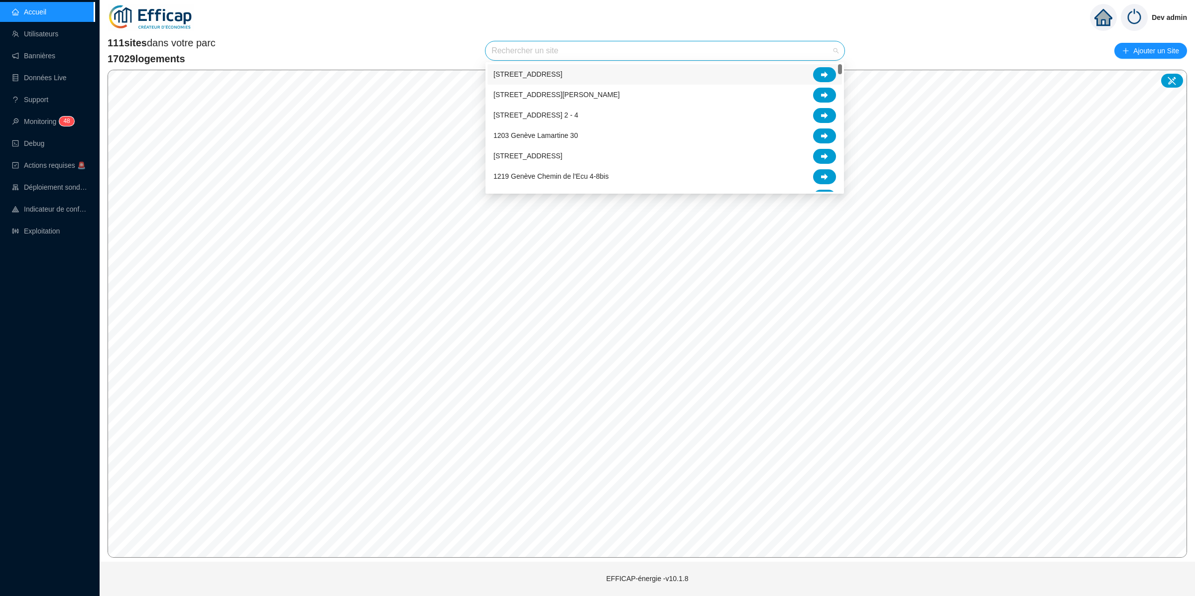 This screenshot has height=596, width=1195. Describe the element at coordinates (665, 176) in the screenshot. I see `div: 1219 Genève Chemin de l'Ecu 4-8bis` at that location.